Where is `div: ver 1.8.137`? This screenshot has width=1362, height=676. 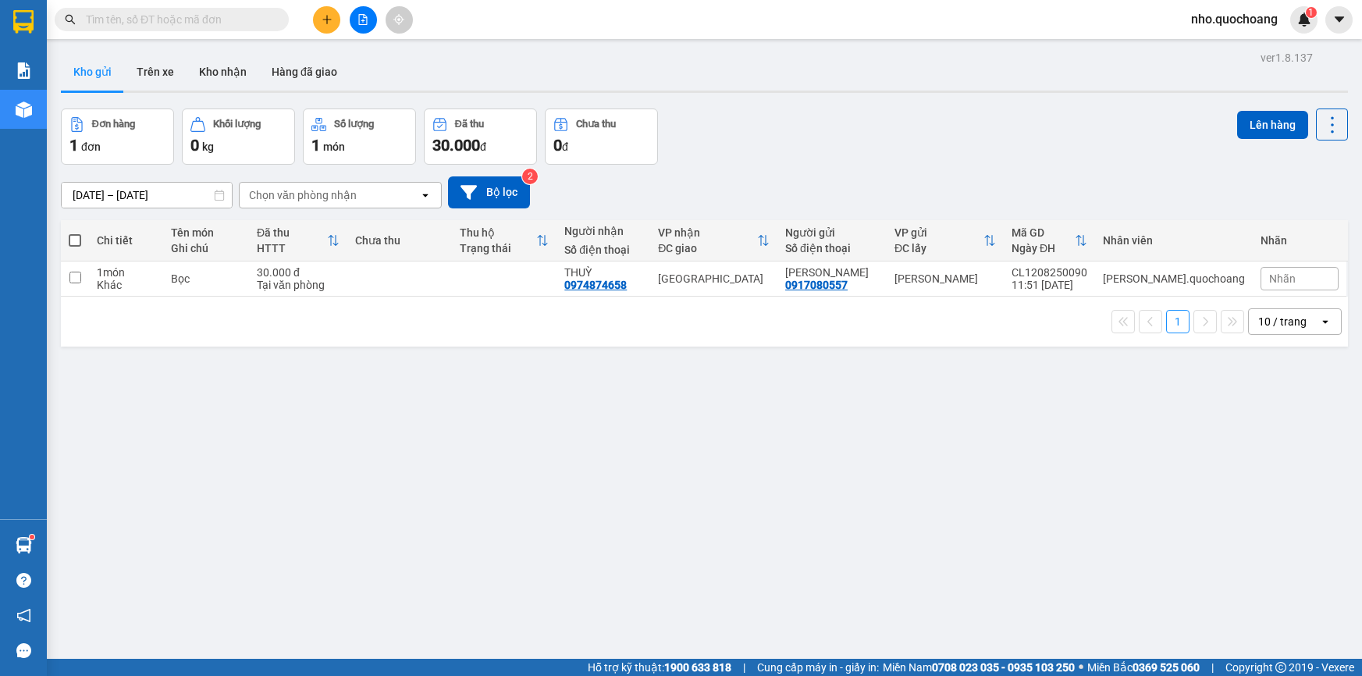 div: ver 1.8.137 is located at coordinates (1286, 58).